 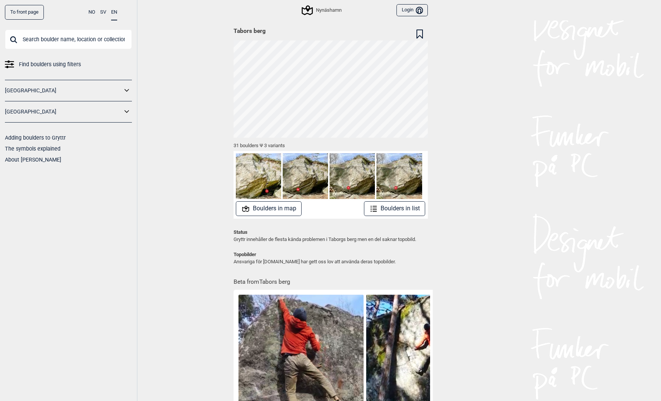 What do you see at coordinates (35, 138) in the screenshot?
I see `a: Adding boulders to Gryttr` at bounding box center [35, 138].